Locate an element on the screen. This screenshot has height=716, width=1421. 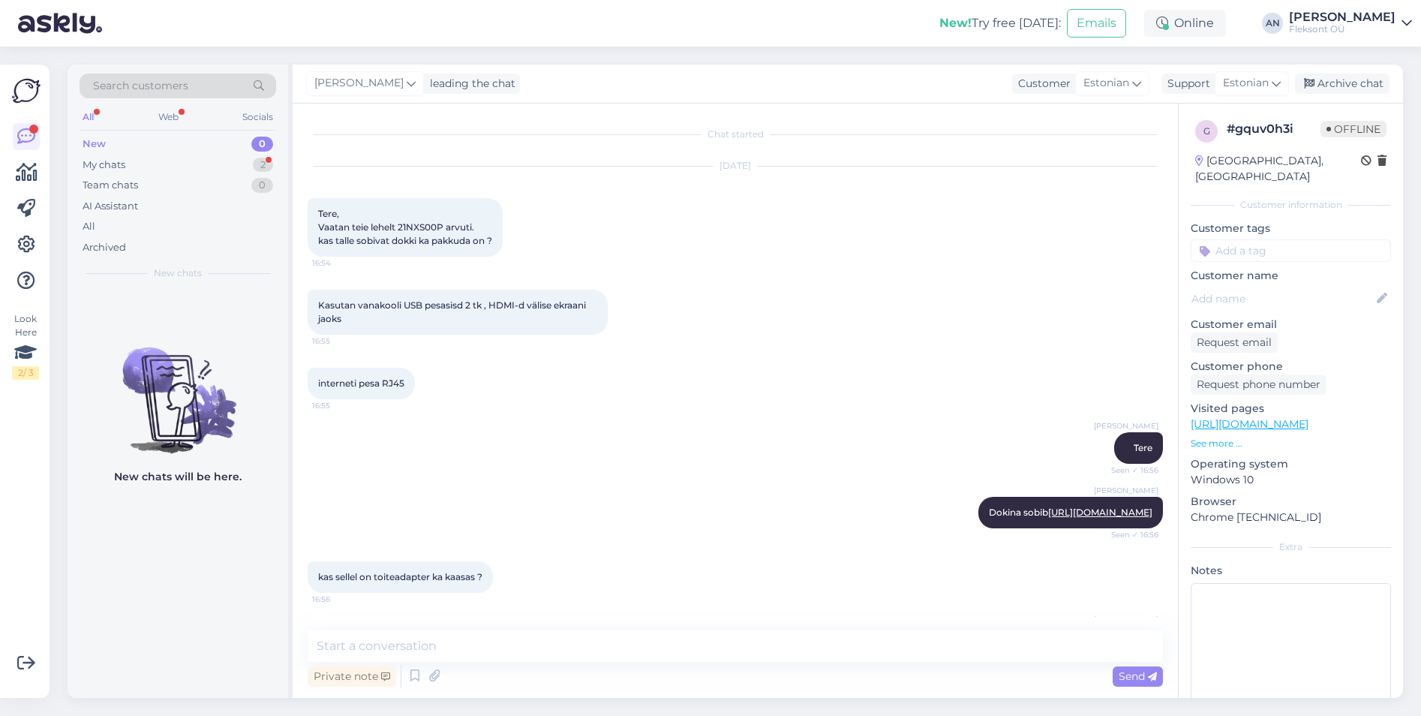
div: Request phone number is located at coordinates (1258, 384).